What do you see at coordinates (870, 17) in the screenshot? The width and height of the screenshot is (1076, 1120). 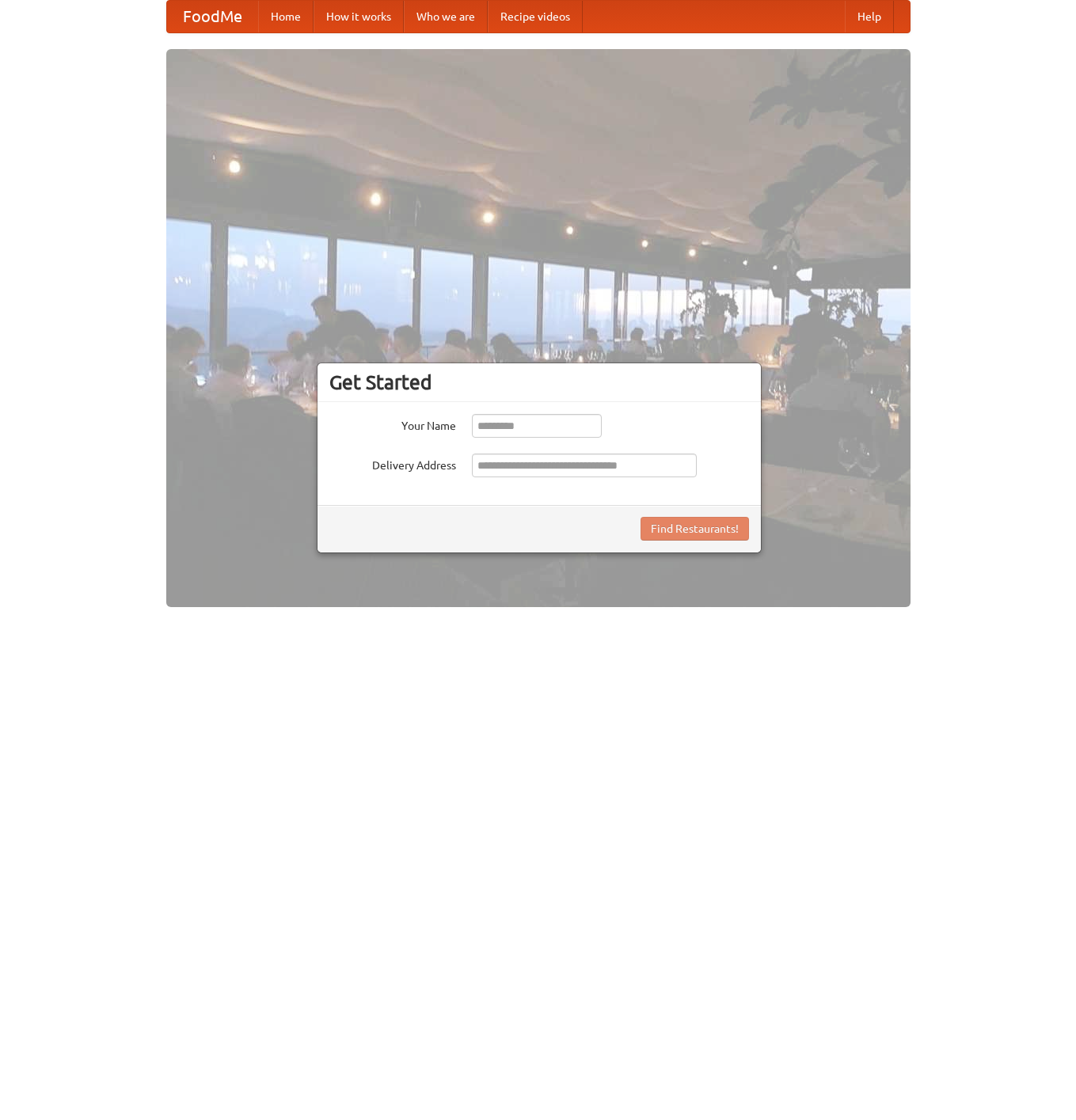 I see `a: Help` at bounding box center [870, 17].